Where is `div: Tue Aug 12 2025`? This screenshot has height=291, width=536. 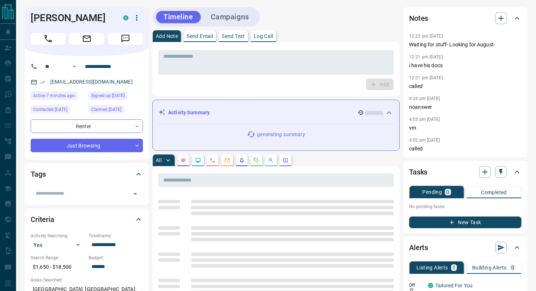
div: Tue Aug 12 2025 is located at coordinates (58, 97).